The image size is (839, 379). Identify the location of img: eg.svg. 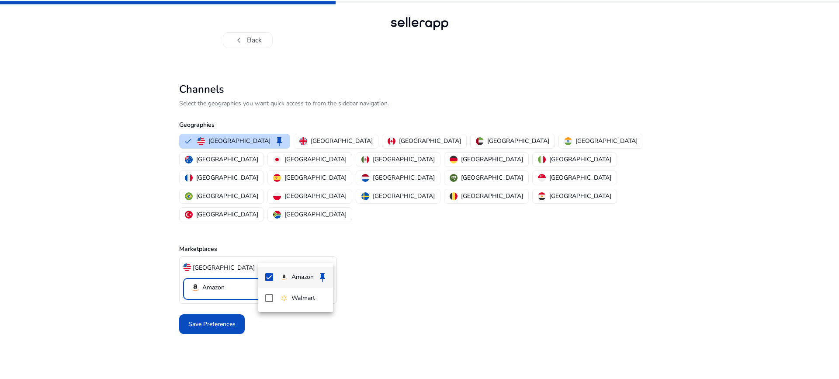
(542, 196).